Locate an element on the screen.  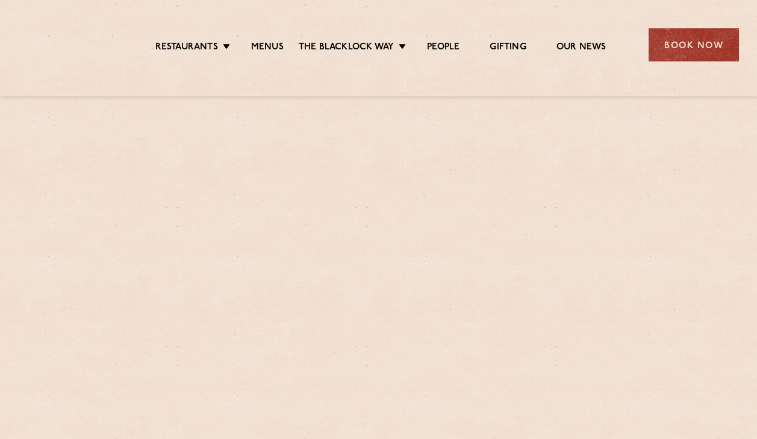
a: Menus is located at coordinates (268, 48).